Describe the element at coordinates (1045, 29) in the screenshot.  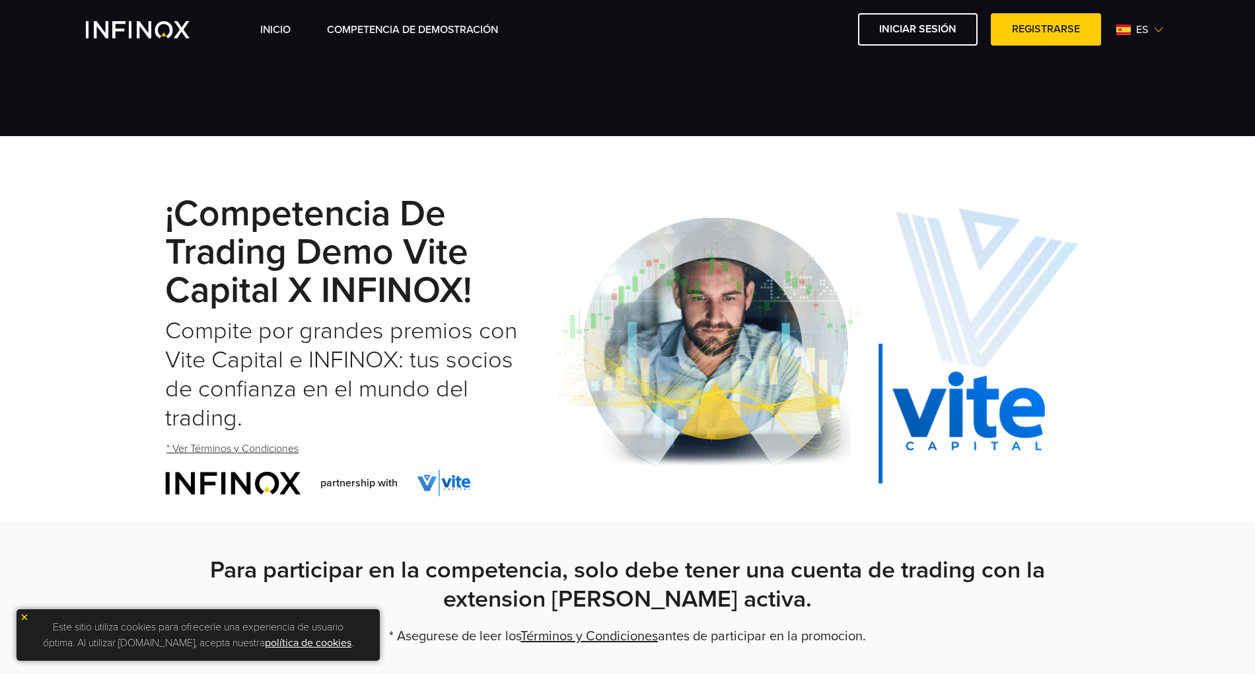
I see `a: Registrarse` at that location.